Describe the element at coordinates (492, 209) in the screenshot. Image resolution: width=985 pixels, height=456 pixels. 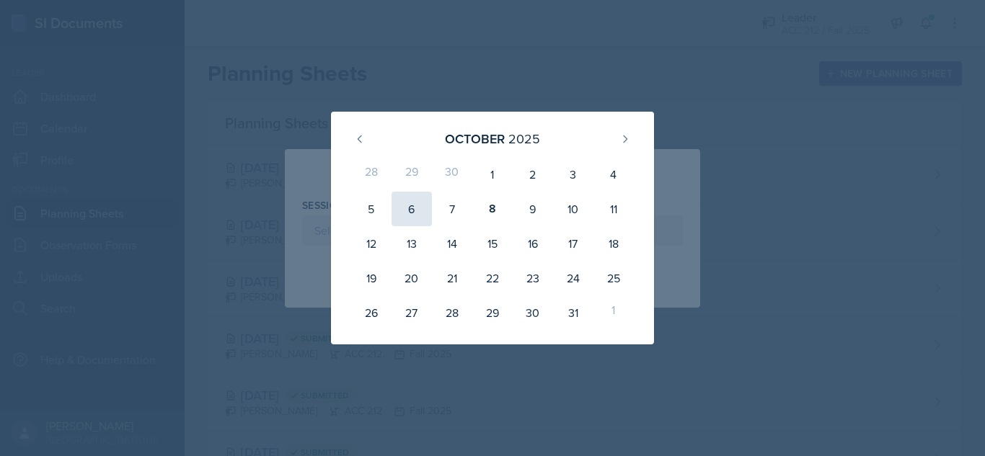
I see `div: 8` at that location.